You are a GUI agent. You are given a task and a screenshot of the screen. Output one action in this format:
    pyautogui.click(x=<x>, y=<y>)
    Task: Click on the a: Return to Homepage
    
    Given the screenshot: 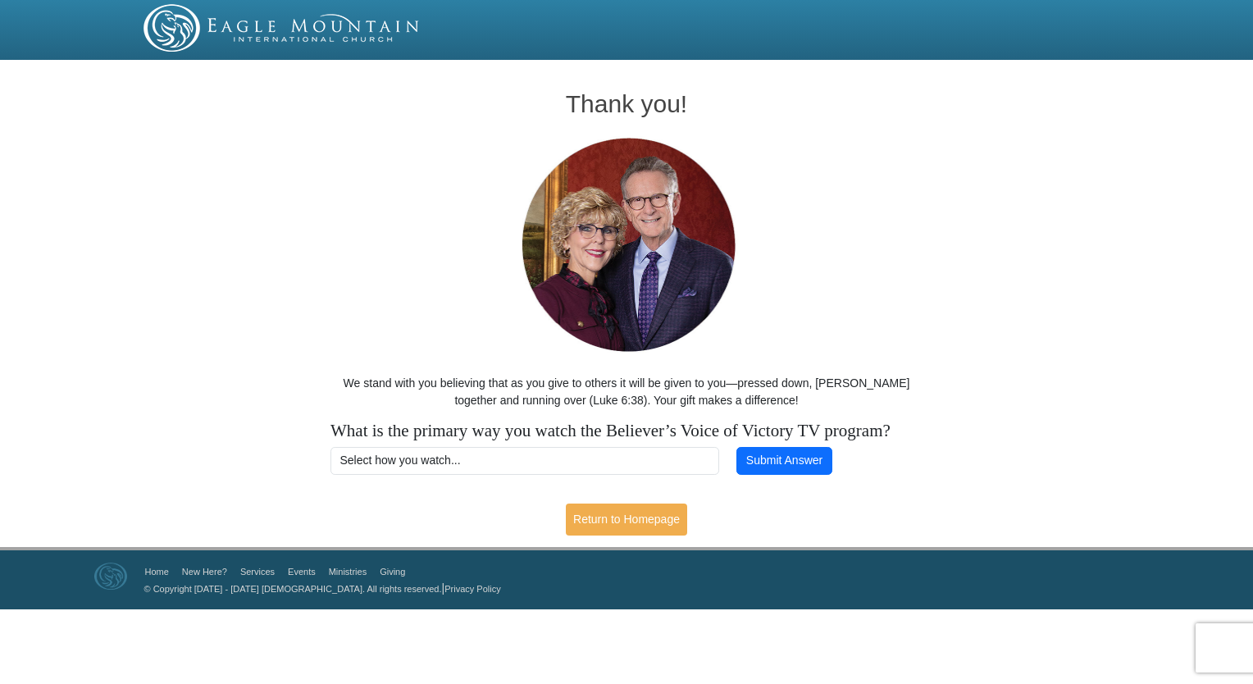 What is the action you would take?
    pyautogui.click(x=627, y=519)
    